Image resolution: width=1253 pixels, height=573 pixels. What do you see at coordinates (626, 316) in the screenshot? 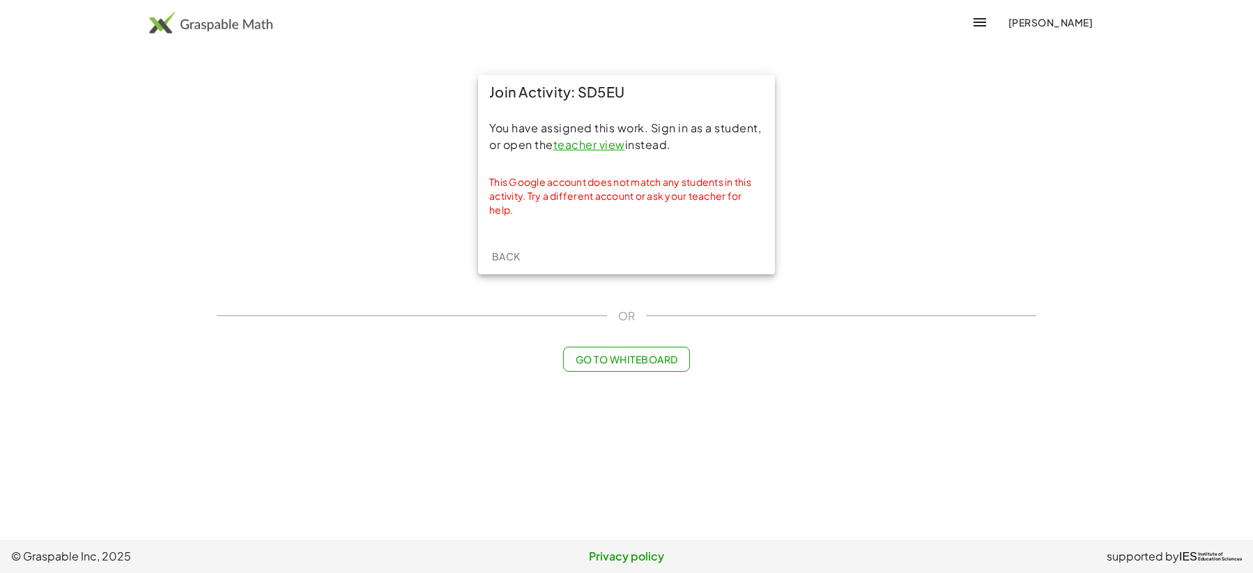
I see `span: OR` at bounding box center [626, 316].